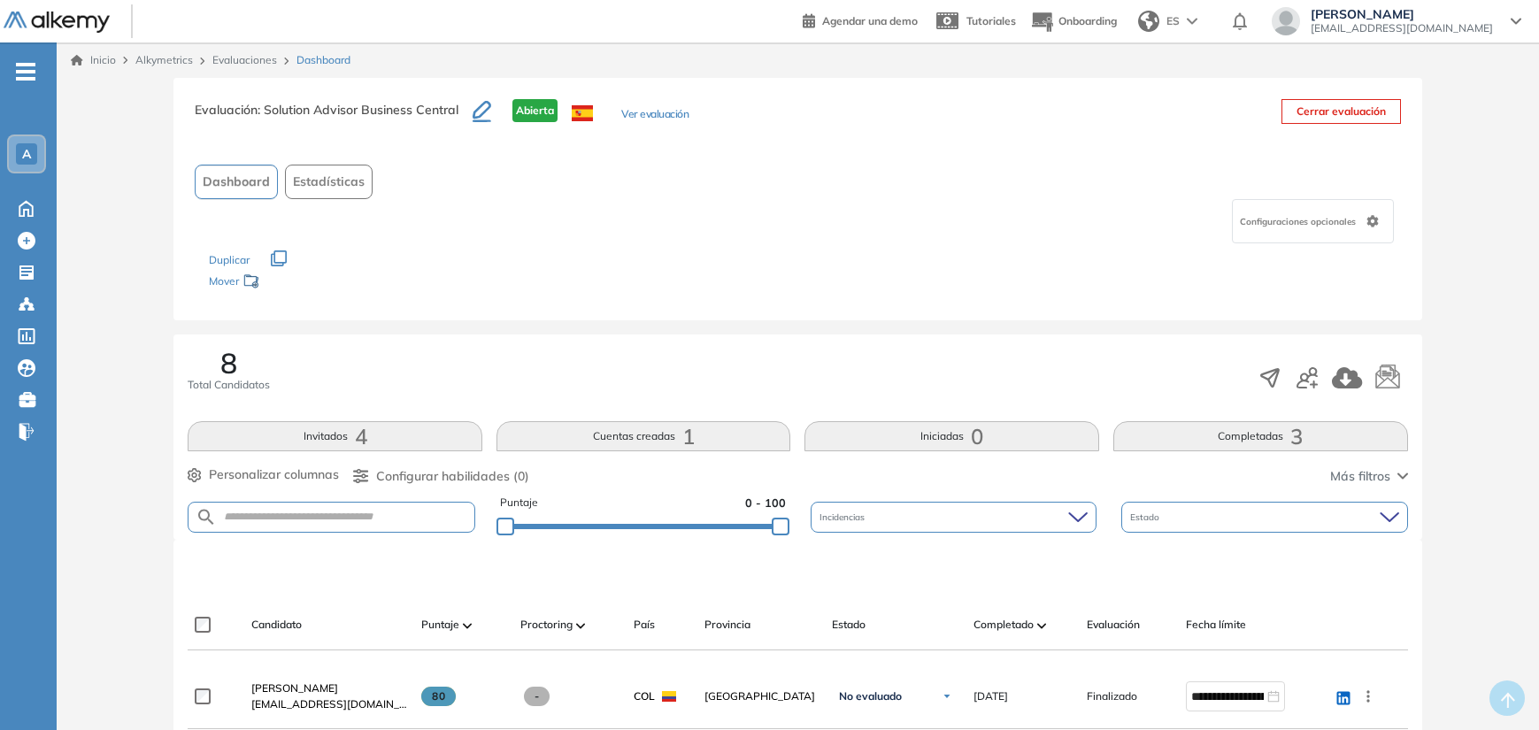 Image resolution: width=1539 pixels, height=730 pixels. What do you see at coordinates (164, 59) in the screenshot?
I see `span: Alkymetrics` at bounding box center [164, 59].